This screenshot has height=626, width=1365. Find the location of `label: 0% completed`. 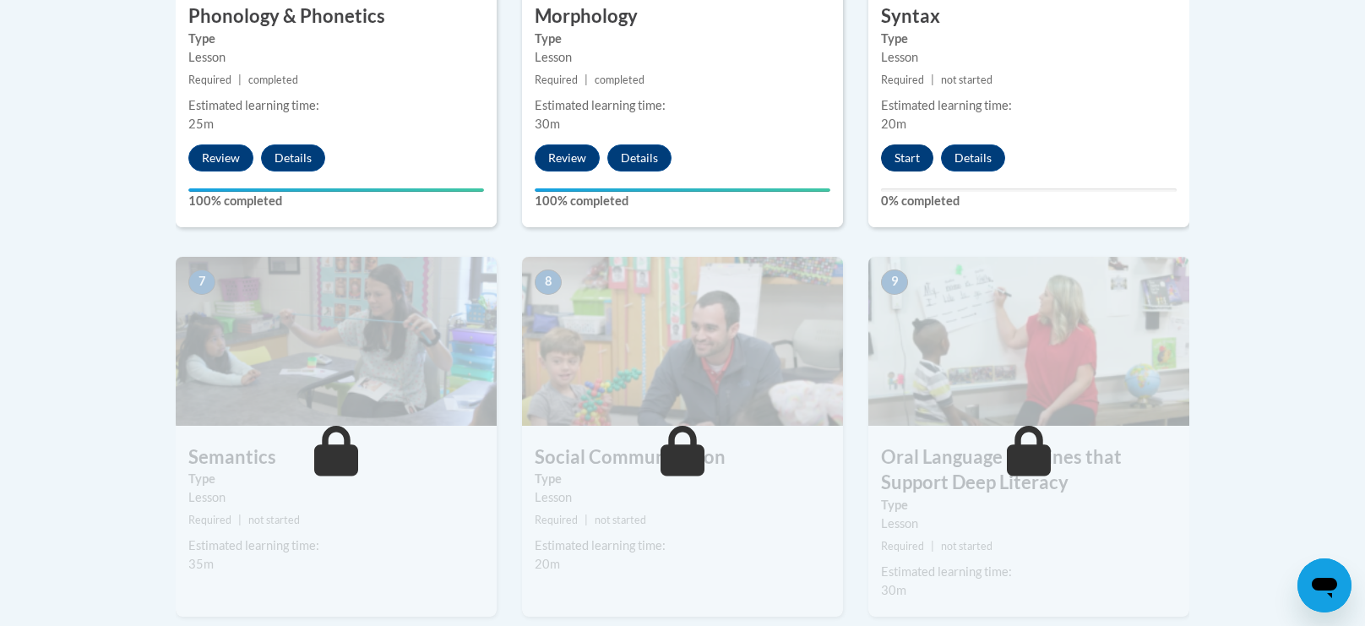

label: 0% completed is located at coordinates (1029, 201).